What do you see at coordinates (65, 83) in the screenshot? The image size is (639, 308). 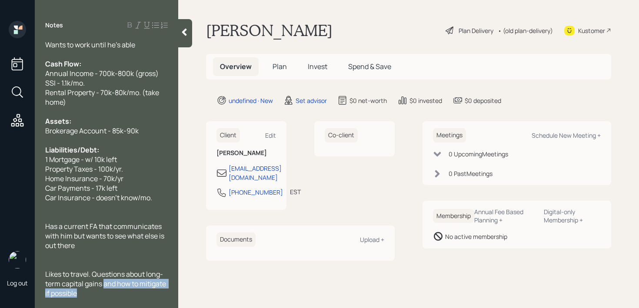 I see `span: SSI - 1.1k/mo.` at bounding box center [65, 83].